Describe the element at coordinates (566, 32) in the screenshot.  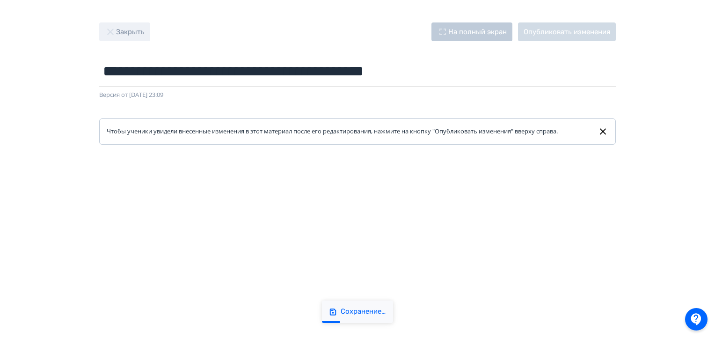
I see `button: Опубликовать изменения` at that location.